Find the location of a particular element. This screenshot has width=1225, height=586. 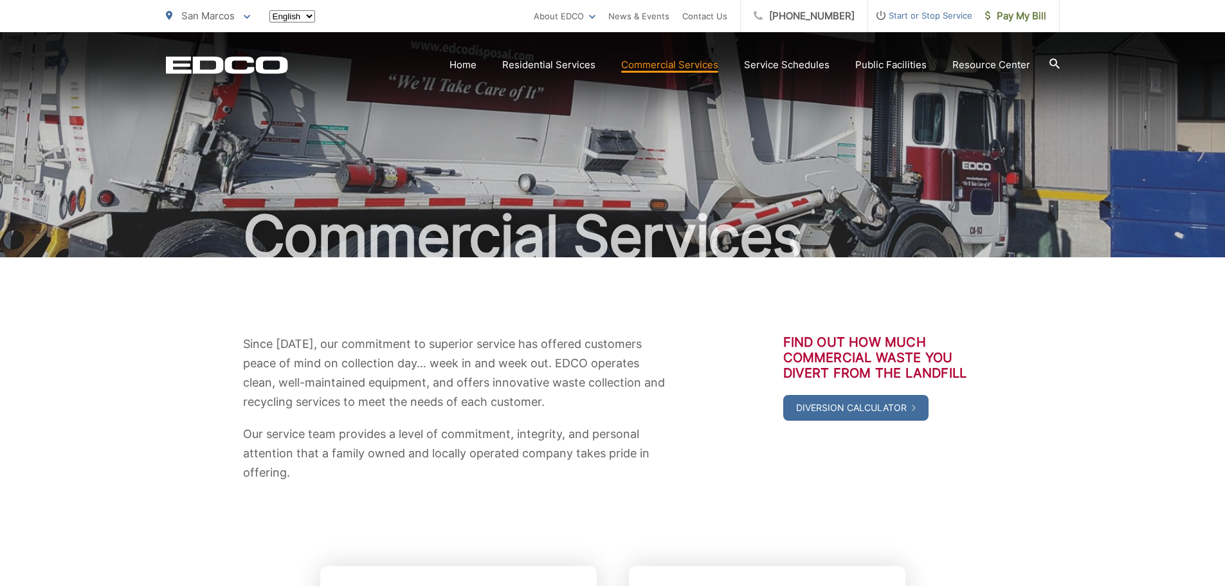

a: Public Facilities is located at coordinates (890, 65).